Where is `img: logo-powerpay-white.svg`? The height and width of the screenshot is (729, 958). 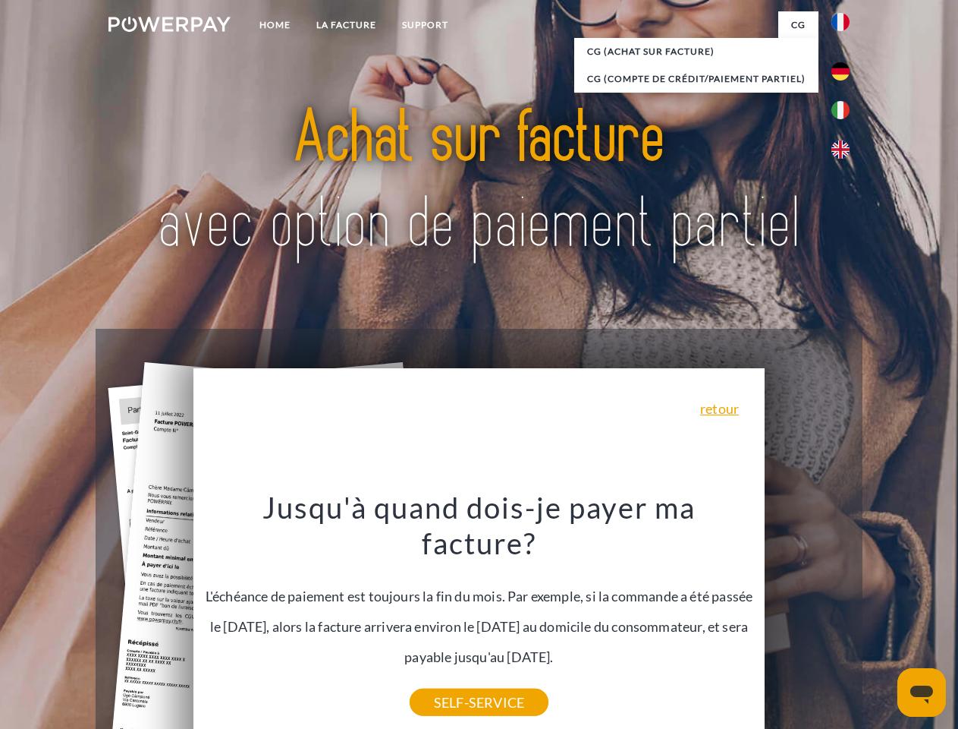 img: logo-powerpay-white.svg is located at coordinates (169, 24).